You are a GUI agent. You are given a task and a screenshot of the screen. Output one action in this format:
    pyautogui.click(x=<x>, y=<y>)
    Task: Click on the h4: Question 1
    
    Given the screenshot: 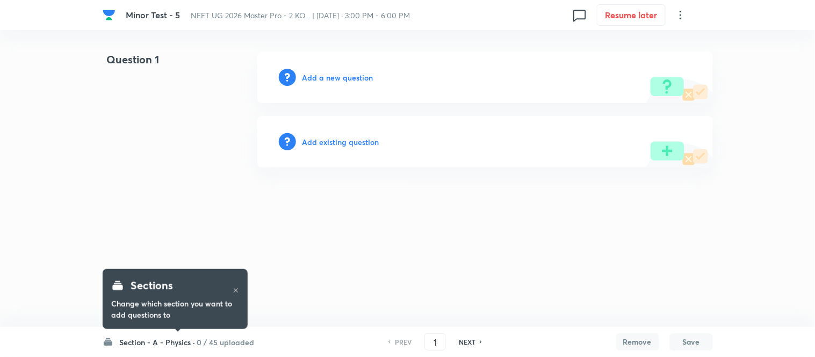 What is the action you would take?
    pyautogui.click(x=163, y=64)
    